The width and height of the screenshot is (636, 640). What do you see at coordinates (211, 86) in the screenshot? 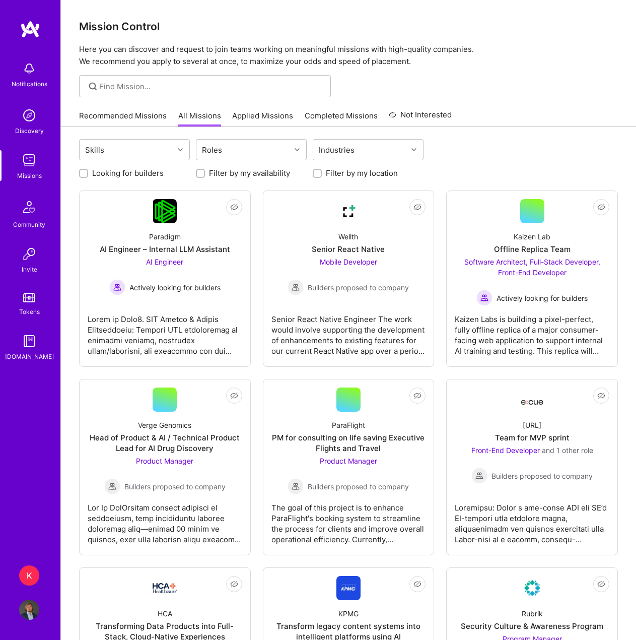
I see `input: Find Mission...` at bounding box center [211, 86].